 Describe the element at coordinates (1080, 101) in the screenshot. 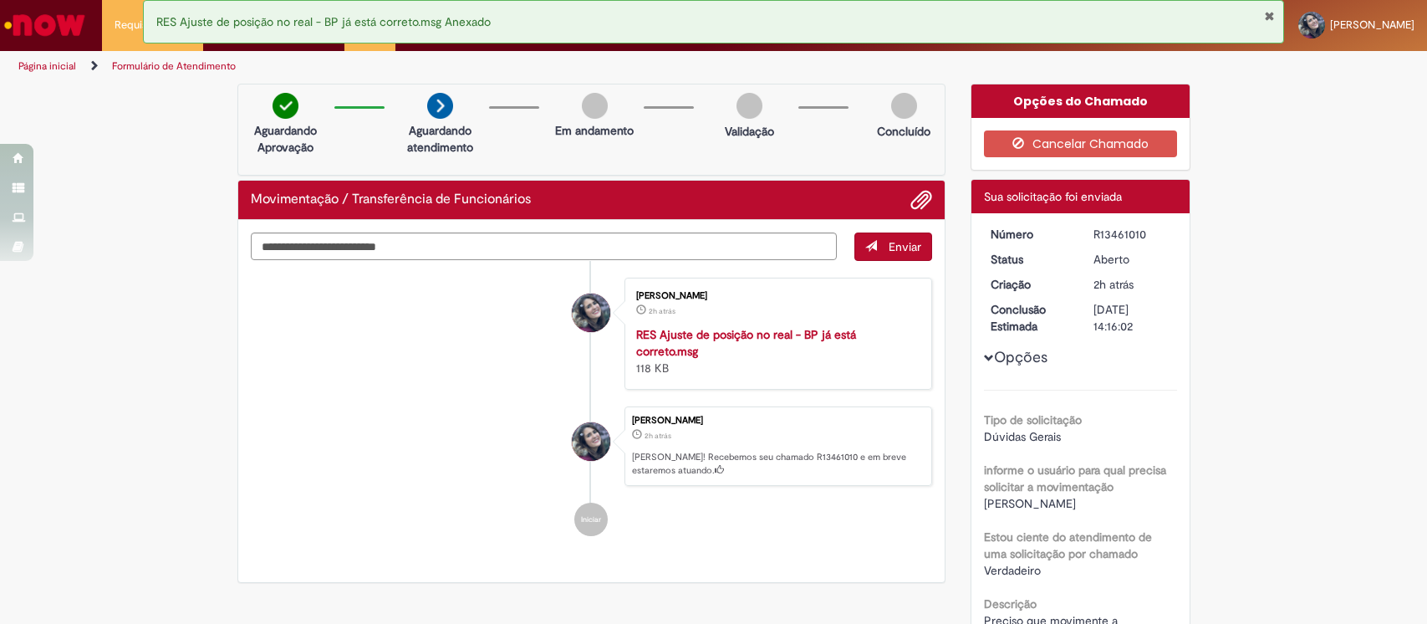

I see `div: Opções do Chamado` at that location.